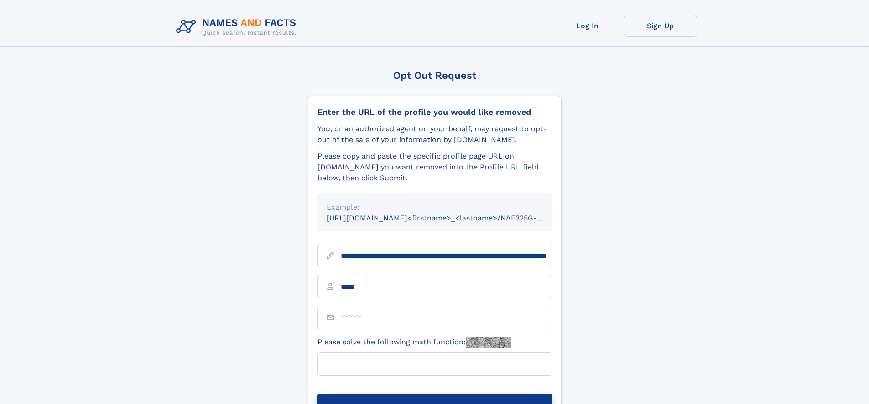 The height and width of the screenshot is (404, 869). What do you see at coordinates (435, 75) in the screenshot?
I see `div: Opt Out Request` at bounding box center [435, 75].